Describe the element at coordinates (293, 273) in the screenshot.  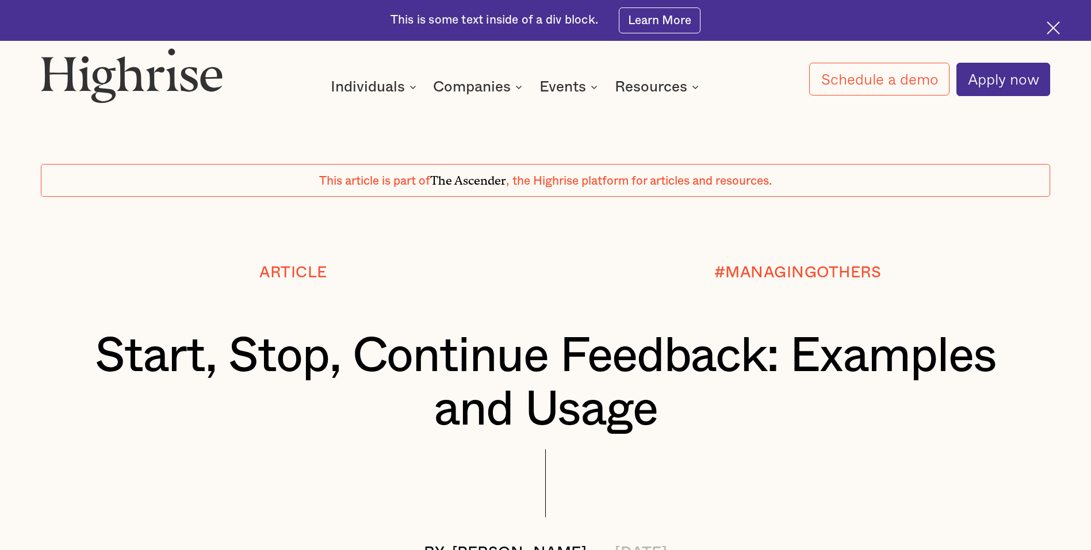
I see `div: Article` at that location.